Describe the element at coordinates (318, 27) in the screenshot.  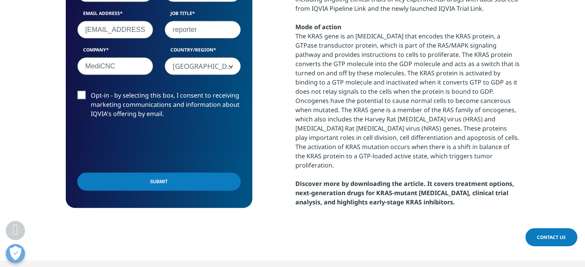
I see `strong: Mode of action` at that location.